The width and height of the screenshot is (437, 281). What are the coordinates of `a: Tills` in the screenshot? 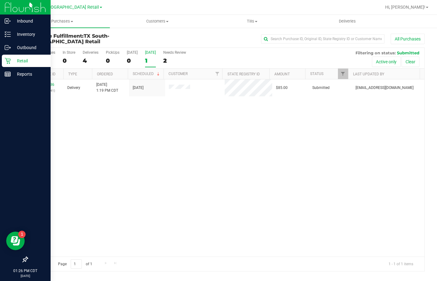 It's located at (252, 21).